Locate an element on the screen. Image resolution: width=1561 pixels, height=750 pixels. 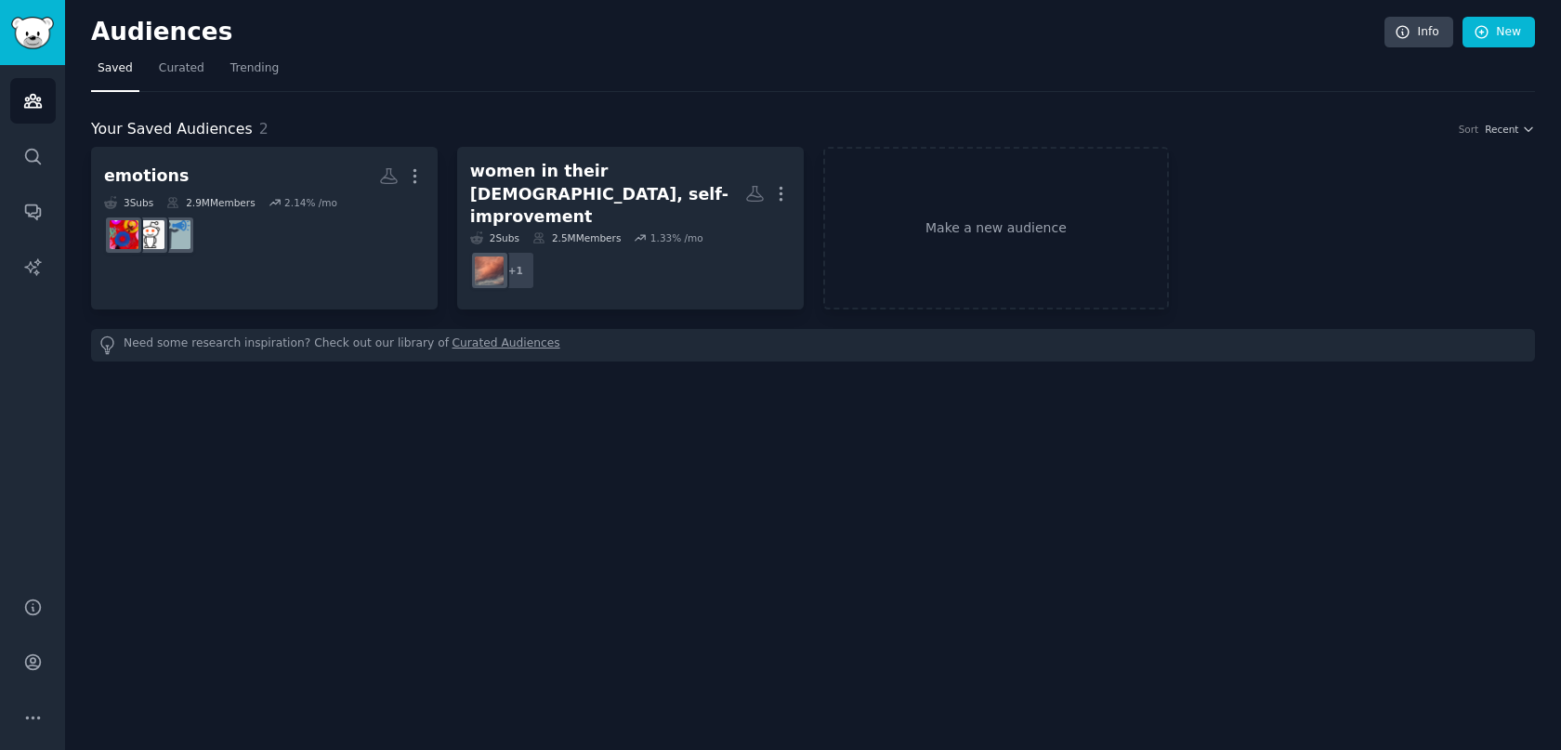
img: GummySearch logo is located at coordinates (33, 33).